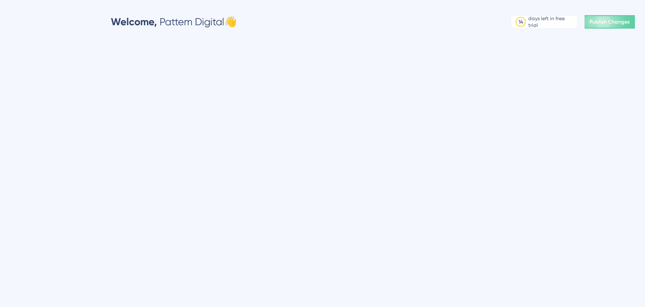 This screenshot has width=645, height=307. I want to click on div: Pattem Digital 👋, so click(174, 22).